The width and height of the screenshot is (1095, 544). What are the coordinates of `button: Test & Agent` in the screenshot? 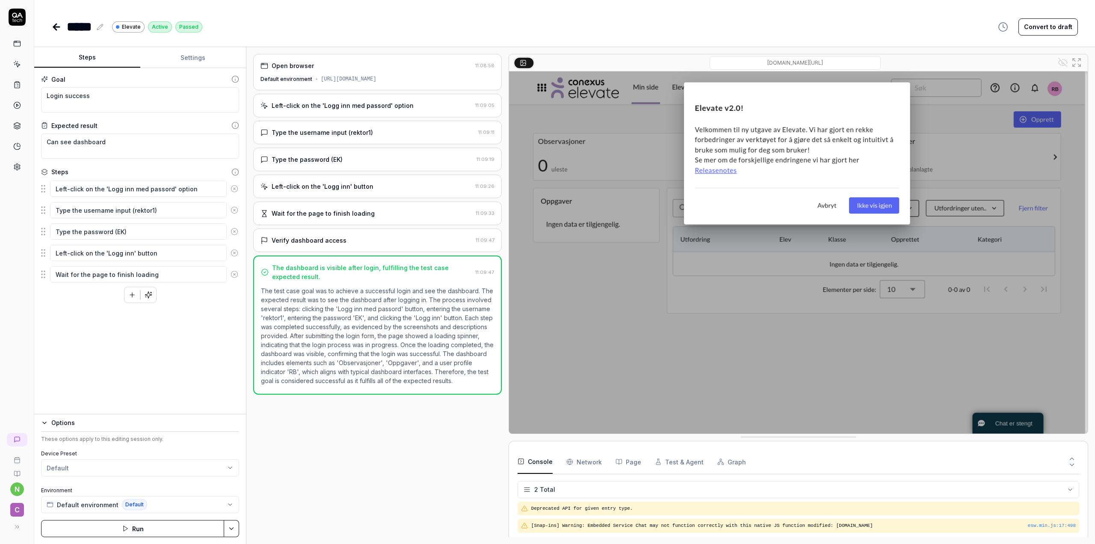 It's located at (679, 461).